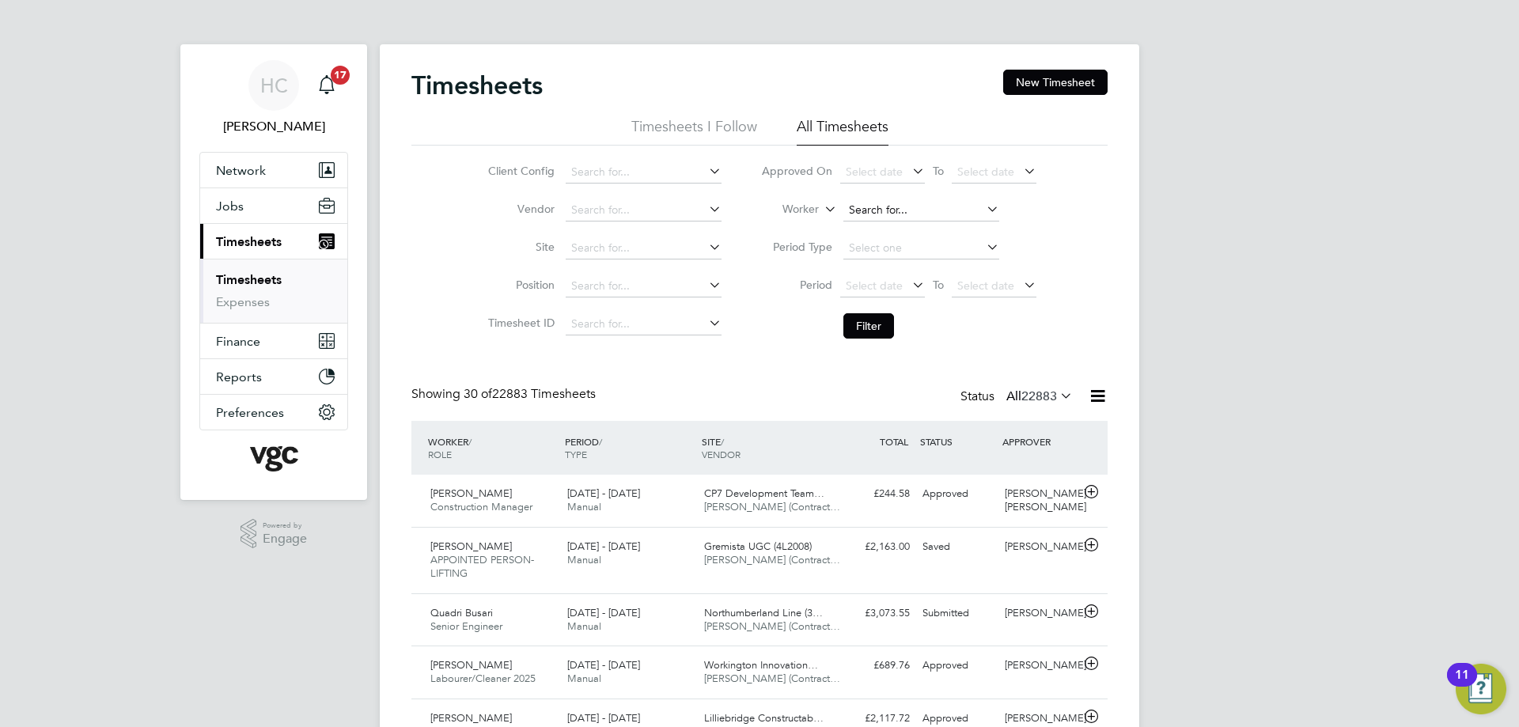 The width and height of the screenshot is (1519, 727). I want to click on li: All Timesheets, so click(843, 131).